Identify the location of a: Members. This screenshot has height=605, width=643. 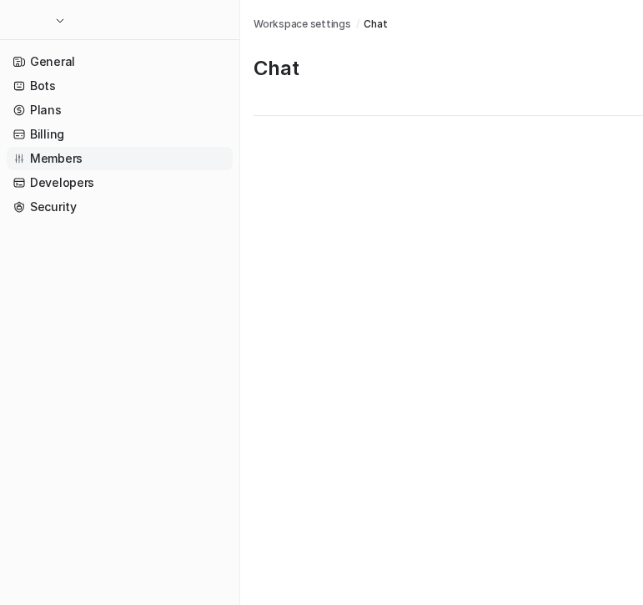
(119, 159).